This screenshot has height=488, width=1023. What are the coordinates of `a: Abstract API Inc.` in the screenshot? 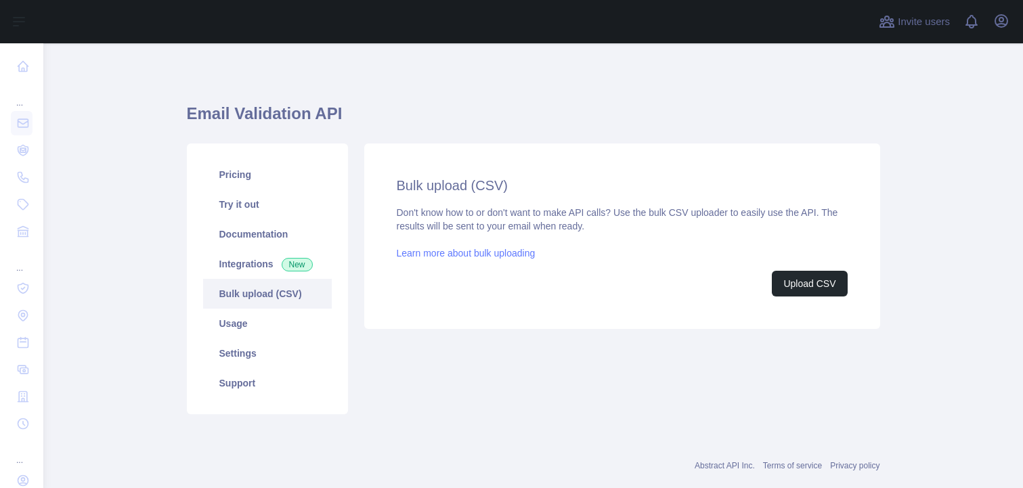 It's located at (724, 466).